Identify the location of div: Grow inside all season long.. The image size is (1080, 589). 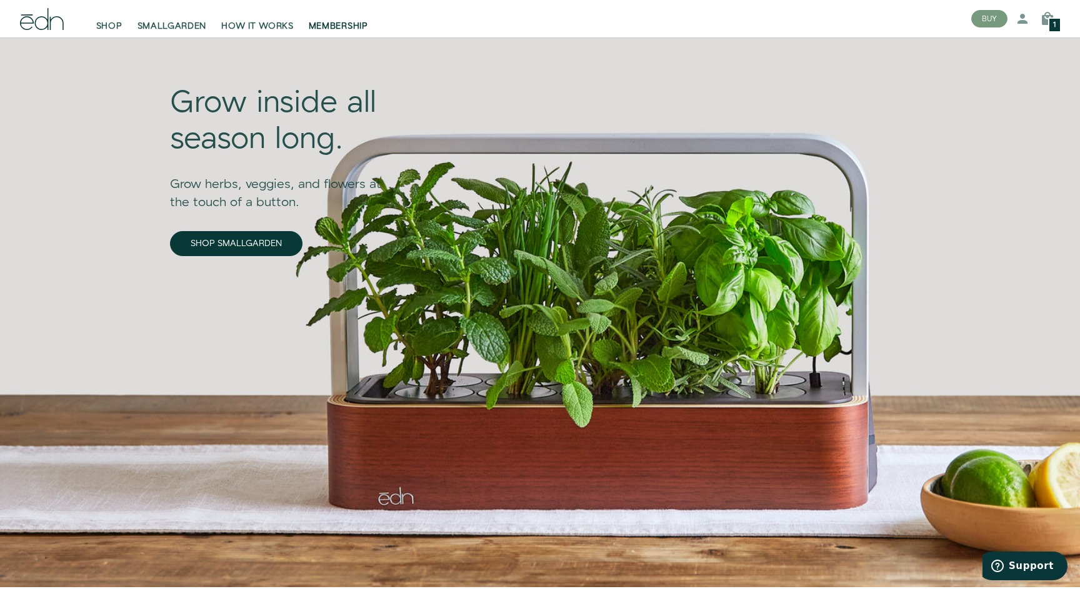
(285, 121).